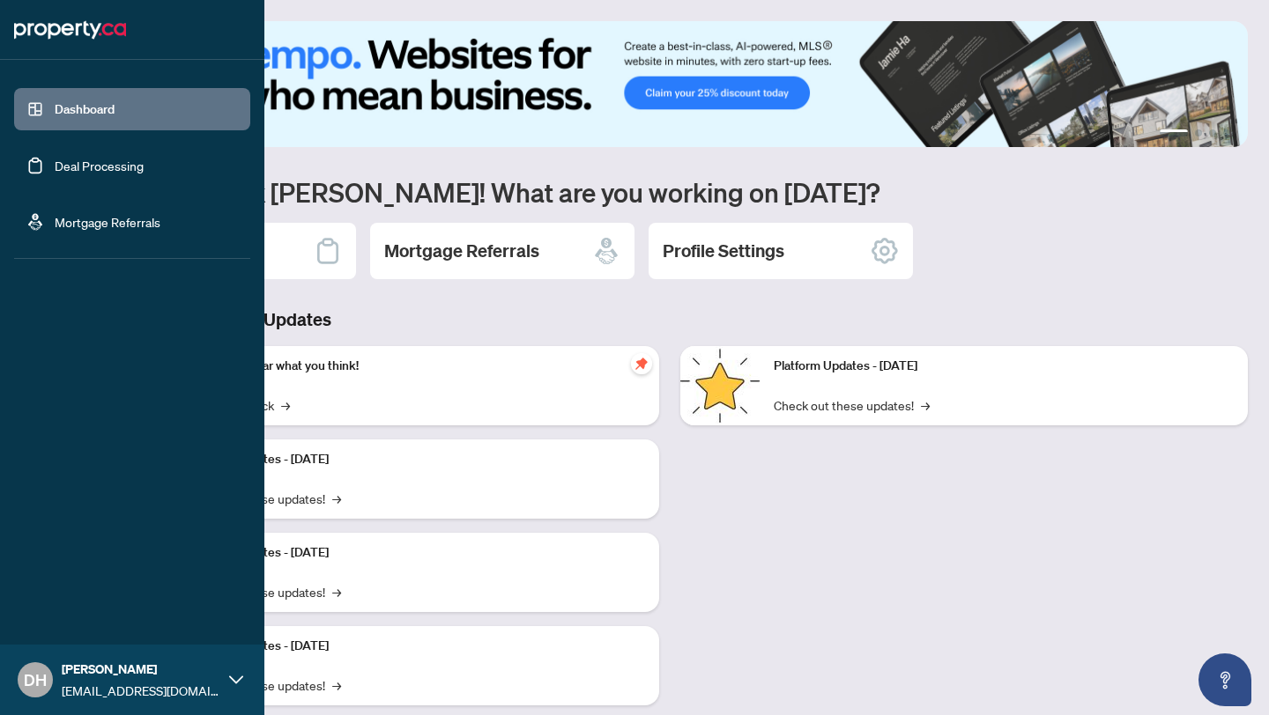  I want to click on span: DH, so click(35, 680).